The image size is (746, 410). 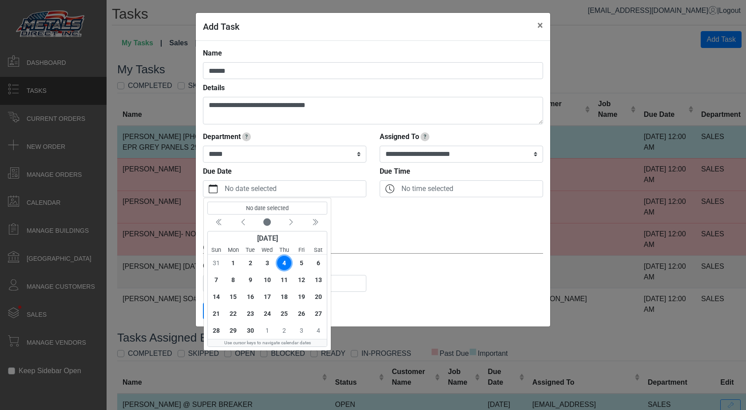 What do you see at coordinates (251, 331) in the screenshot?
I see `div: Tuesday, September 30, 2025` at bounding box center [251, 331].